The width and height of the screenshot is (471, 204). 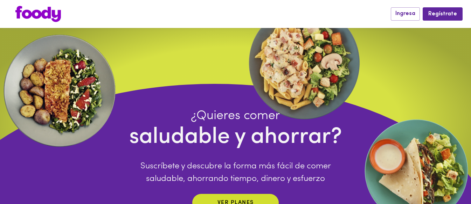 What do you see at coordinates (236, 173) in the screenshot?
I see `p: Suscríbete y descubre la forma más fácil de comer saludable, ahorrando tiempo, dinero y esfuerzo` at bounding box center [236, 173].